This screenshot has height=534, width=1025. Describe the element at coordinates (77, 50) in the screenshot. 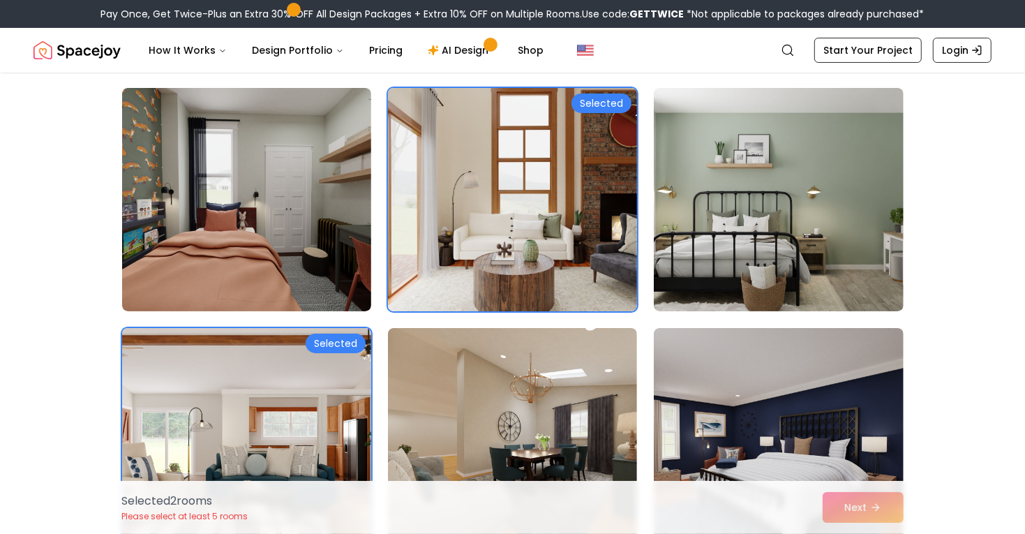

I see `a: Spacejoy` at that location.